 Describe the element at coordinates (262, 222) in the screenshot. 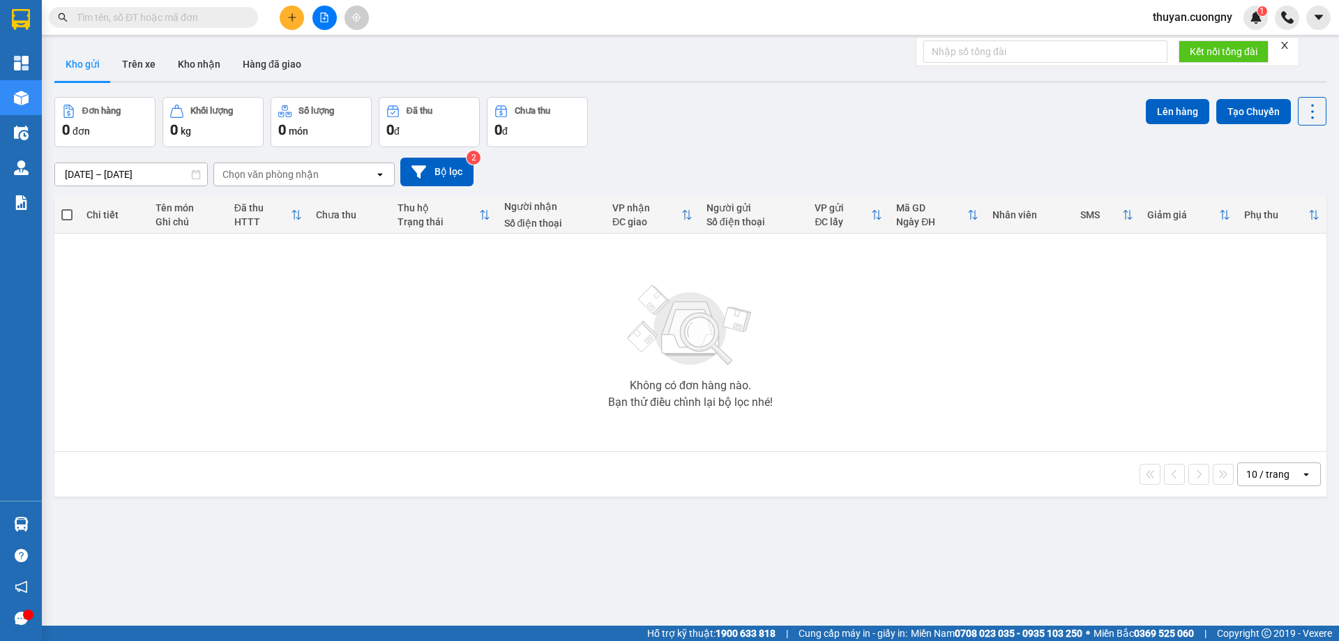

I see `div: HTTT` at that location.